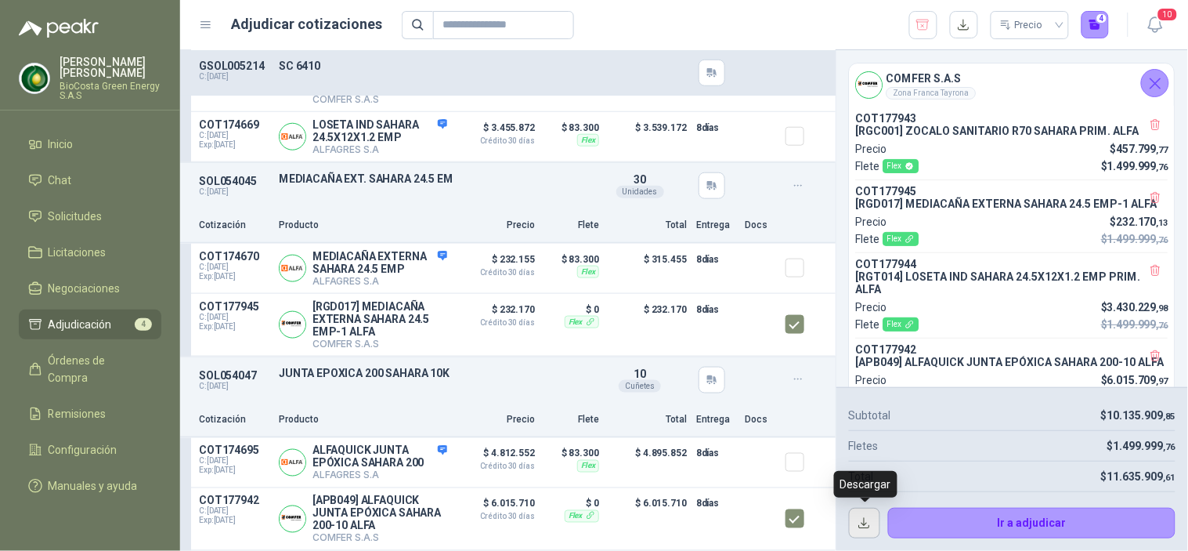 The height and width of the screenshot is (551, 1188). What do you see at coordinates (80, 324) in the screenshot?
I see `span: Adjudicación` at bounding box center [80, 324].